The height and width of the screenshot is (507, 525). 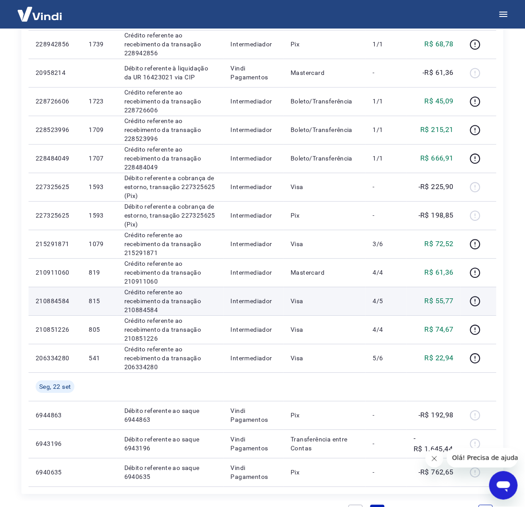 What do you see at coordinates (170, 244) in the screenshot?
I see `p: Crédito referente ao recebimento da transação 215291871` at bounding box center [170, 244].